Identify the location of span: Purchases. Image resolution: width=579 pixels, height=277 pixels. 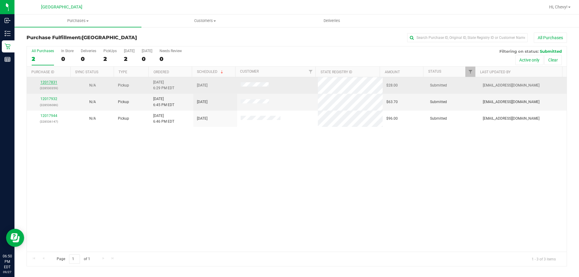
(78, 21).